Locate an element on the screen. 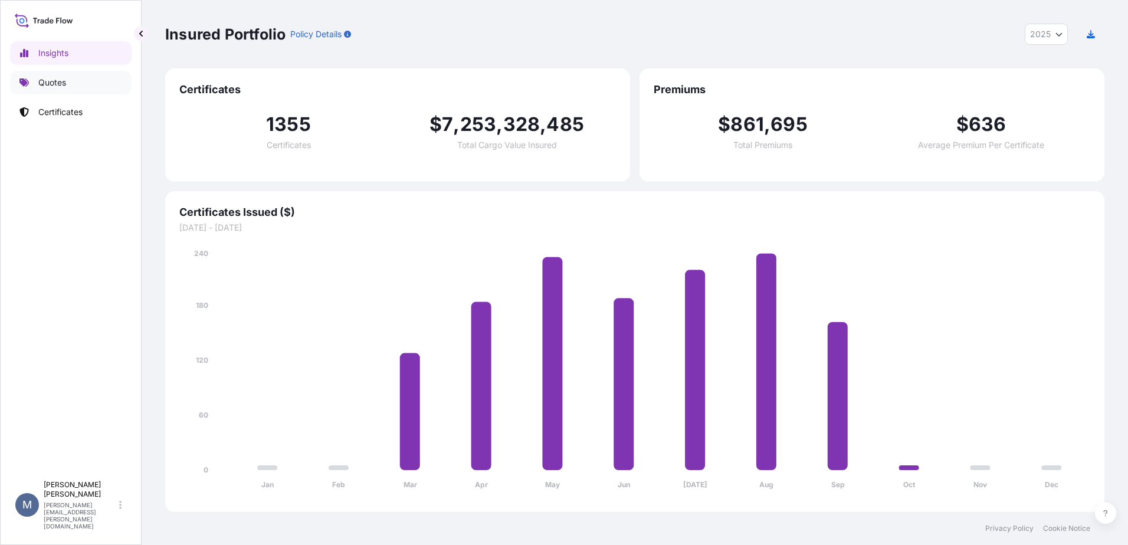 This screenshot has height=545, width=1128. tspan: Feb is located at coordinates (339, 484).